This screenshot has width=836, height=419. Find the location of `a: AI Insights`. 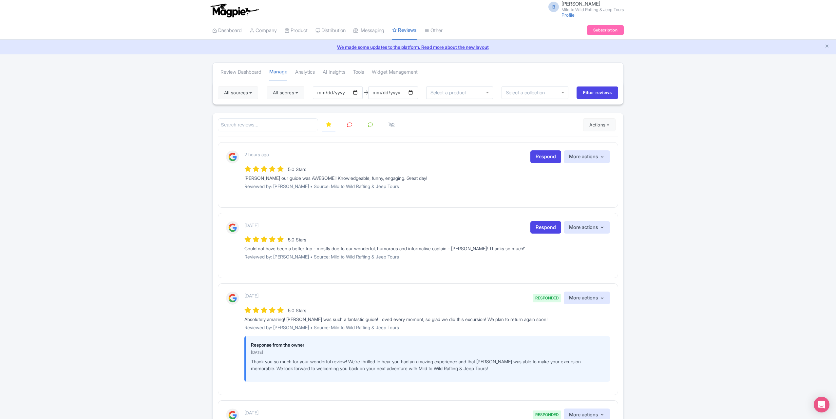

a: AI Insights is located at coordinates (334, 72).